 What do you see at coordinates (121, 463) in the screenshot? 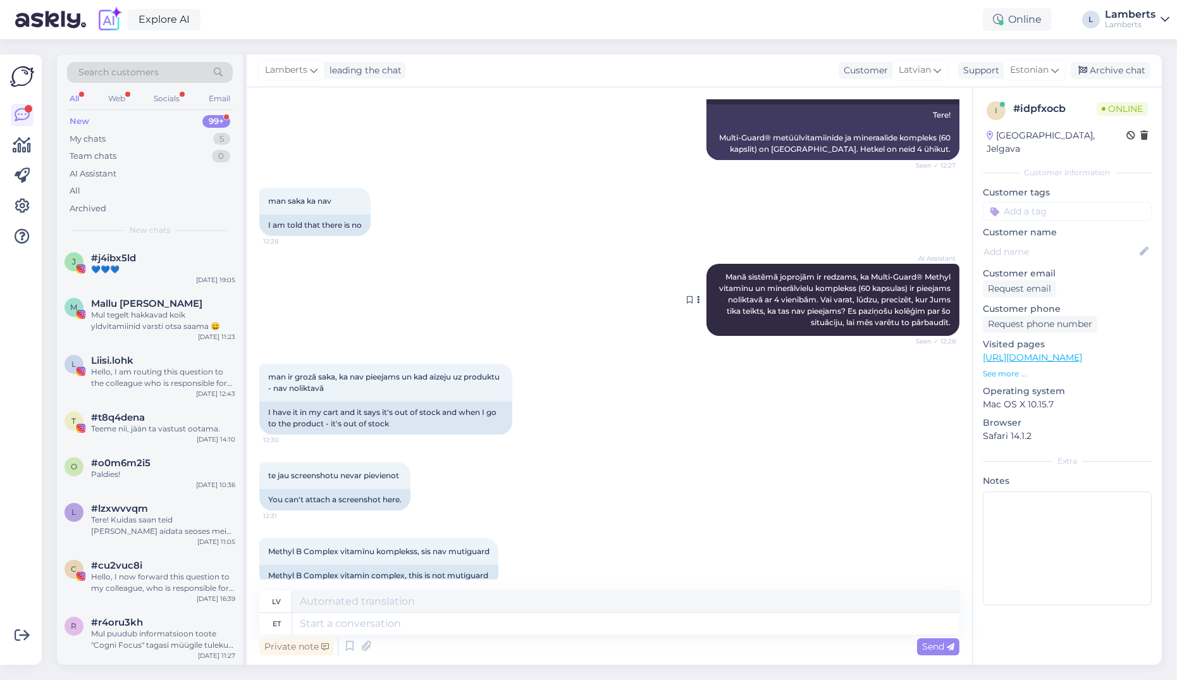
I see `span: #o0m6m2i5` at bounding box center [121, 463].